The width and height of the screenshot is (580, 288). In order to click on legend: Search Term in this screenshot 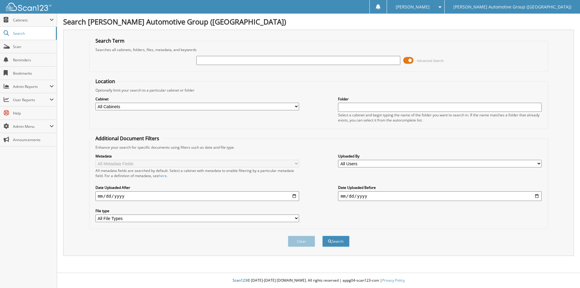, I will do `click(110, 41)`.